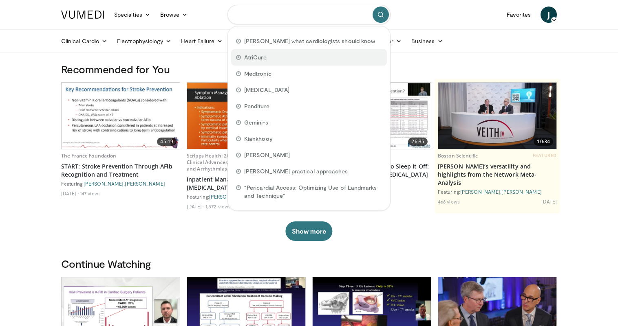 This screenshot has height=326, width=618. I want to click on span: Medtronic, so click(257, 74).